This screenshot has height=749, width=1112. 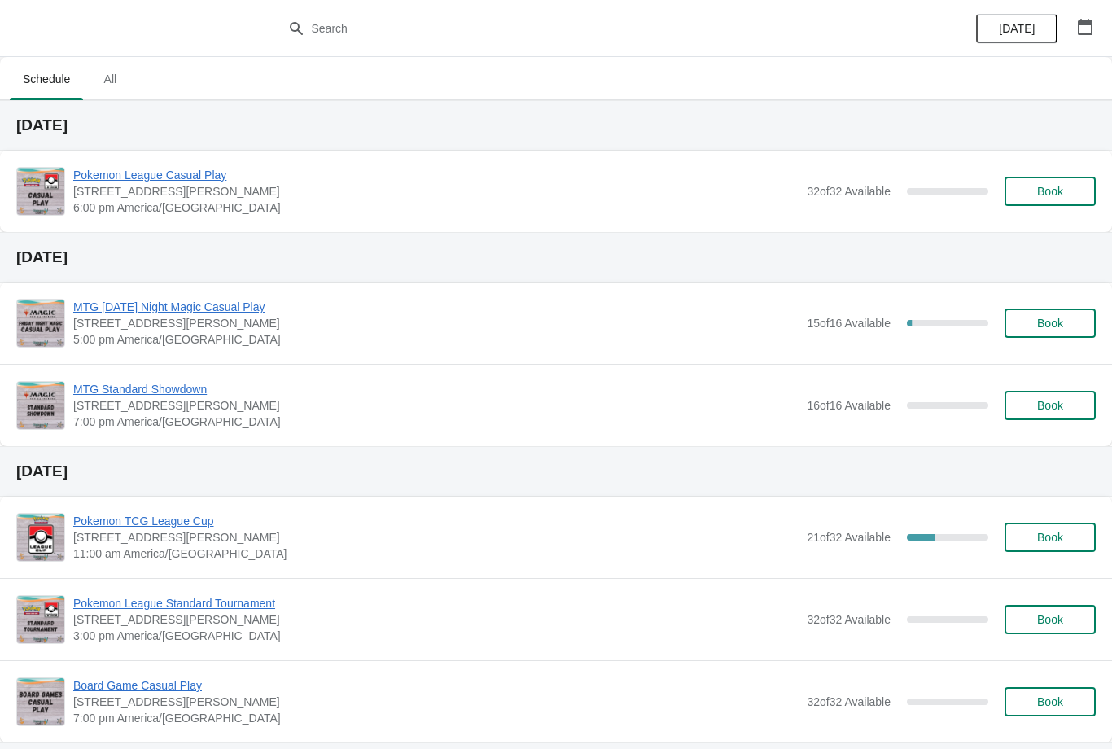 What do you see at coordinates (41, 619) in the screenshot?
I see `img: Pokemon League Standard Tournament | 2040 Louetta Rd Ste I Spring, TX 77388 | 3:00 pm America/Chi...` at bounding box center [41, 619].